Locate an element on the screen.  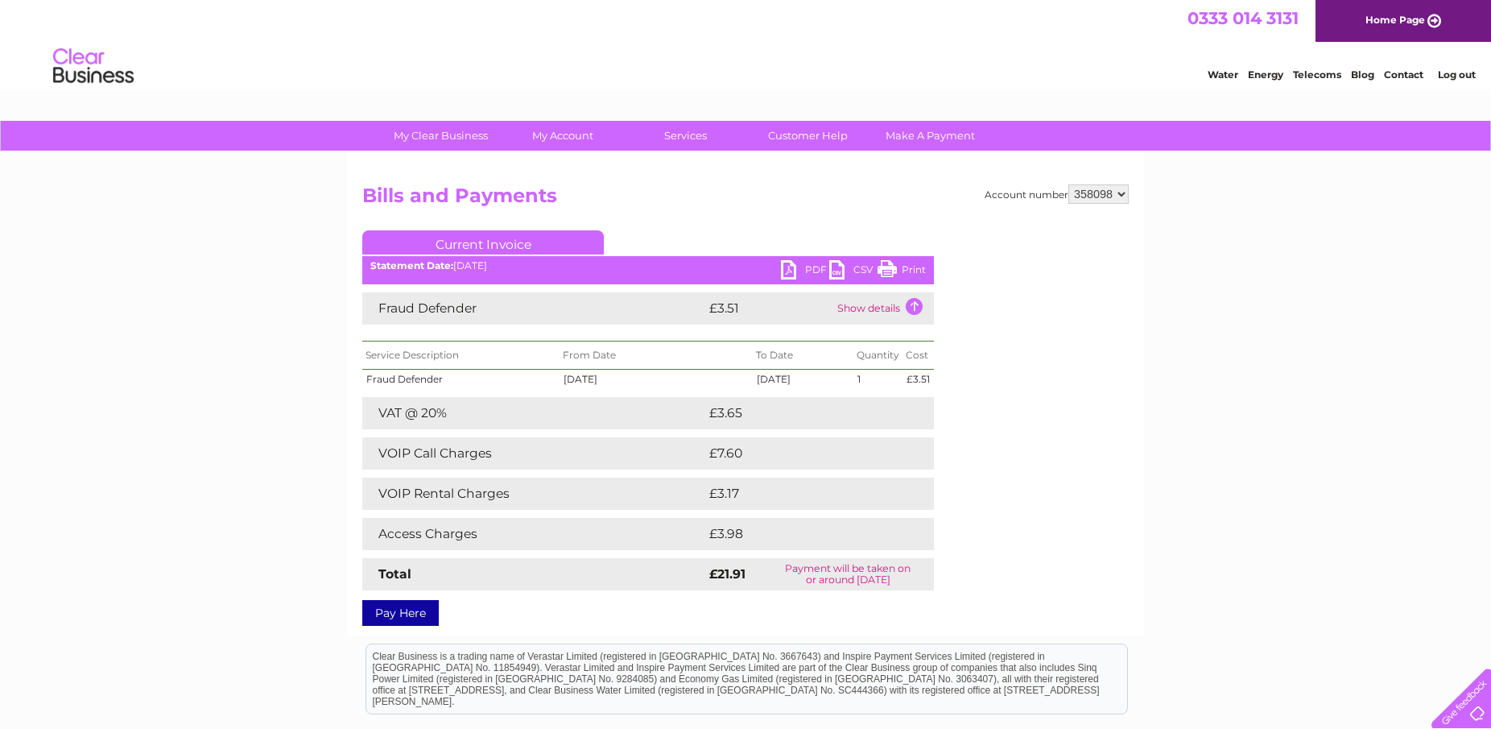
a: PDF is located at coordinates (805, 271).